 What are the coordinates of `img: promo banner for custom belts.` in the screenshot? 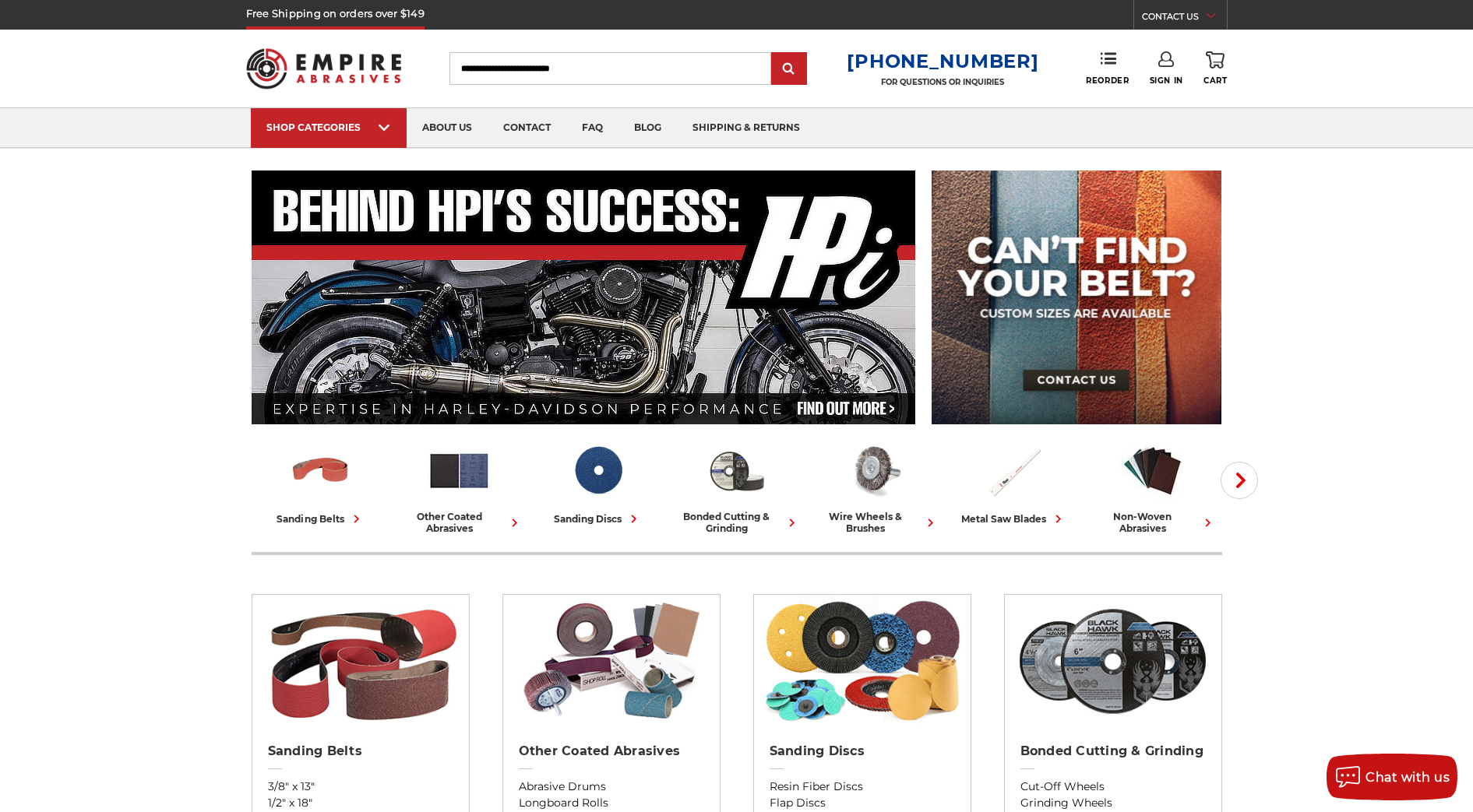 It's located at (1077, 297).